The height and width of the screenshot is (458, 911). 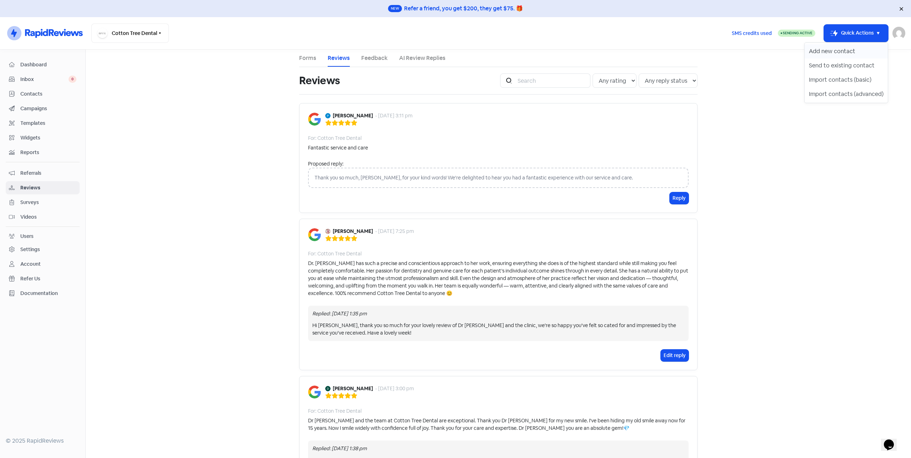 I want to click on span: Inbox, so click(x=44, y=79).